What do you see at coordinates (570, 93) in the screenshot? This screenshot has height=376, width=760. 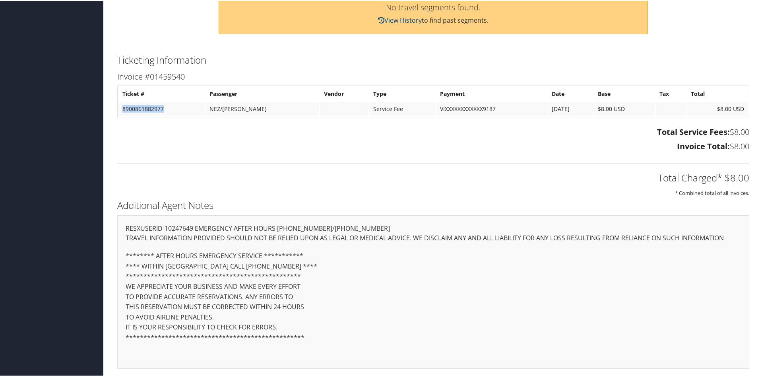 I see `th: Date` at bounding box center [570, 93].